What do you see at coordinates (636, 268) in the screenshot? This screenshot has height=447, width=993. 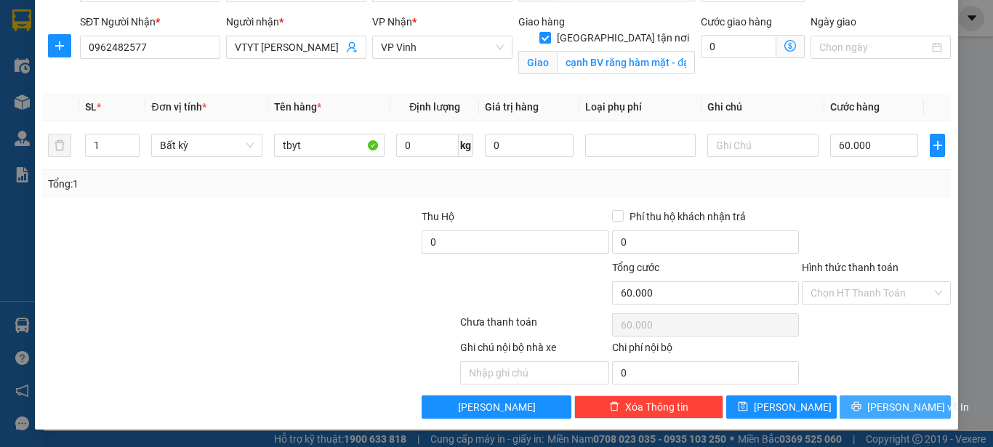 I see `span: Tổng cước` at bounding box center [636, 268].